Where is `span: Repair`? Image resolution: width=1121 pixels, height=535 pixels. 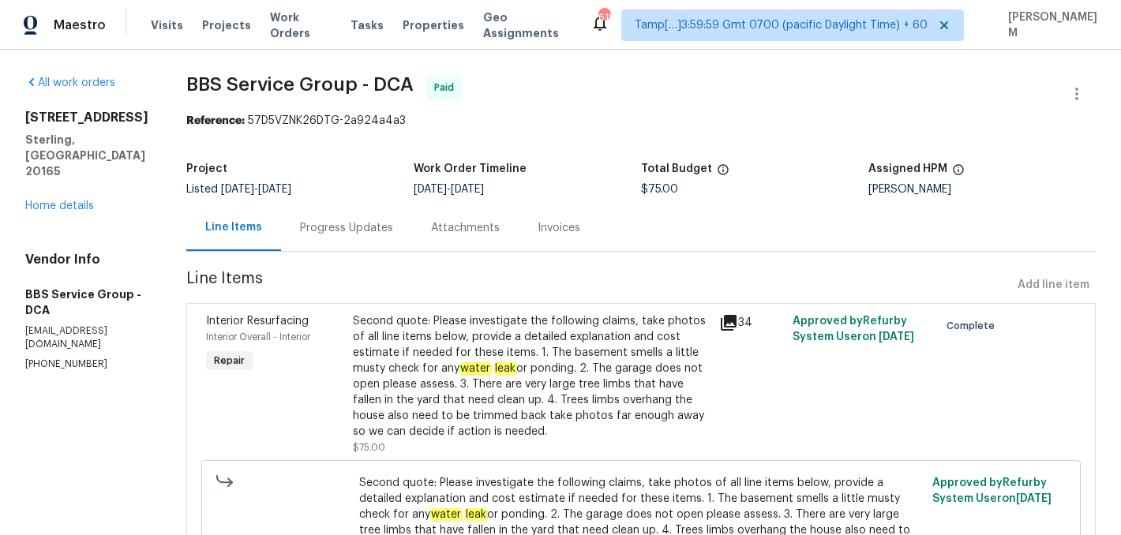 span: Repair is located at coordinates (229, 361).